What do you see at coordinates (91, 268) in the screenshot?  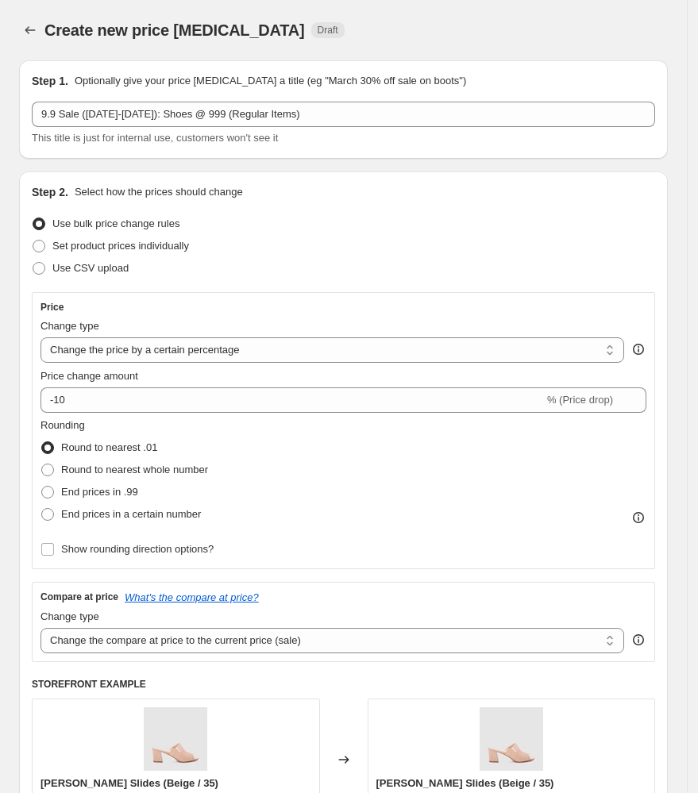 I see `span: Use CSV upload` at bounding box center [91, 268].